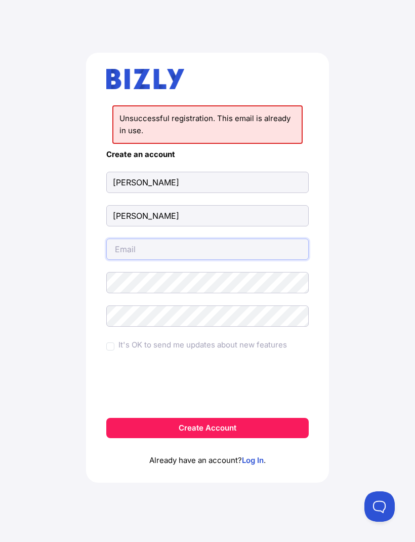  Describe the element at coordinates (208, 182) in the screenshot. I see `input: First Name` at that location.